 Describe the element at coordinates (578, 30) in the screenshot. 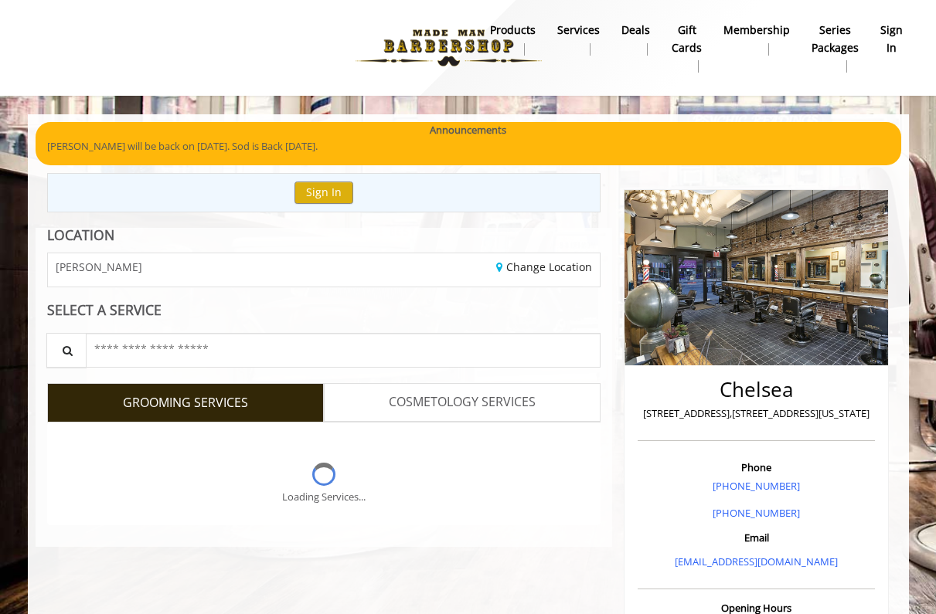

I see `b: Services` at that location.